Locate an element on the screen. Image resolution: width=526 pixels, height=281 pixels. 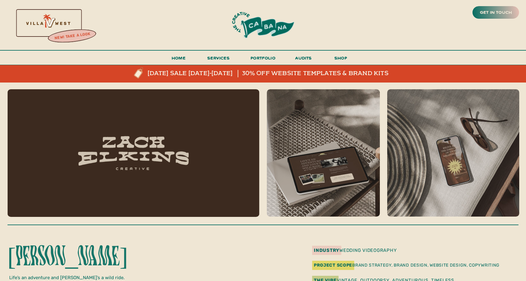
span: services is located at coordinates (218, 58).